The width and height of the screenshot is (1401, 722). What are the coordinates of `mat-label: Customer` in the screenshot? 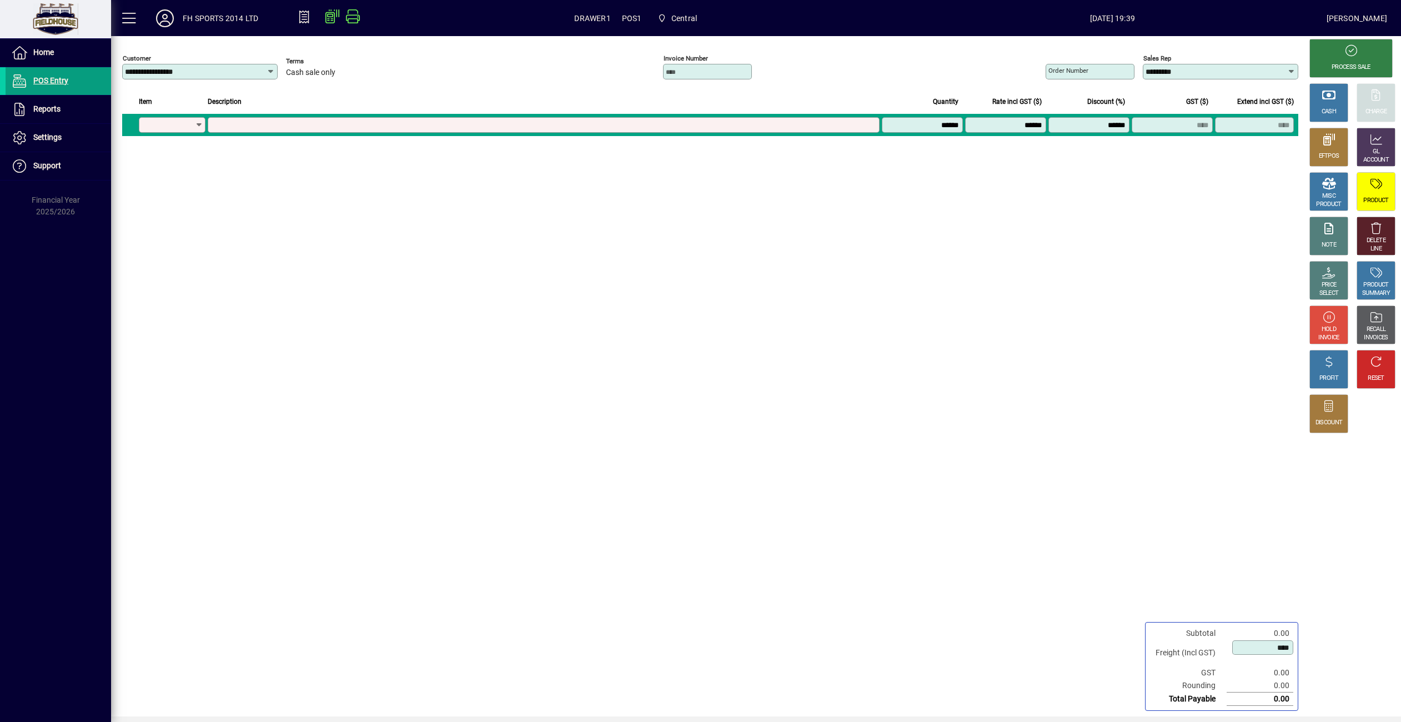 It's located at (137, 58).